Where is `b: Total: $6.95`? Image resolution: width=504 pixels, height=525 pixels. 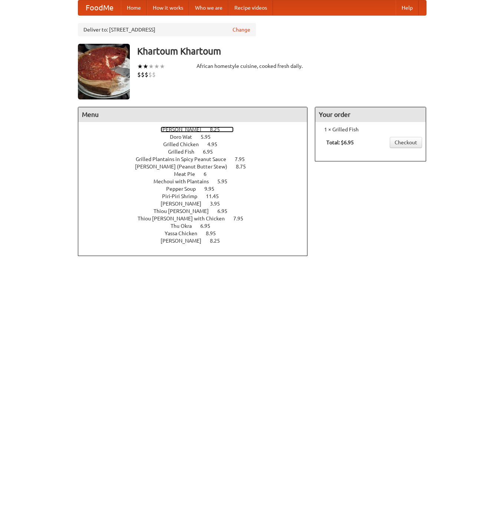
b: Total: $6.95 is located at coordinates (340, 143).